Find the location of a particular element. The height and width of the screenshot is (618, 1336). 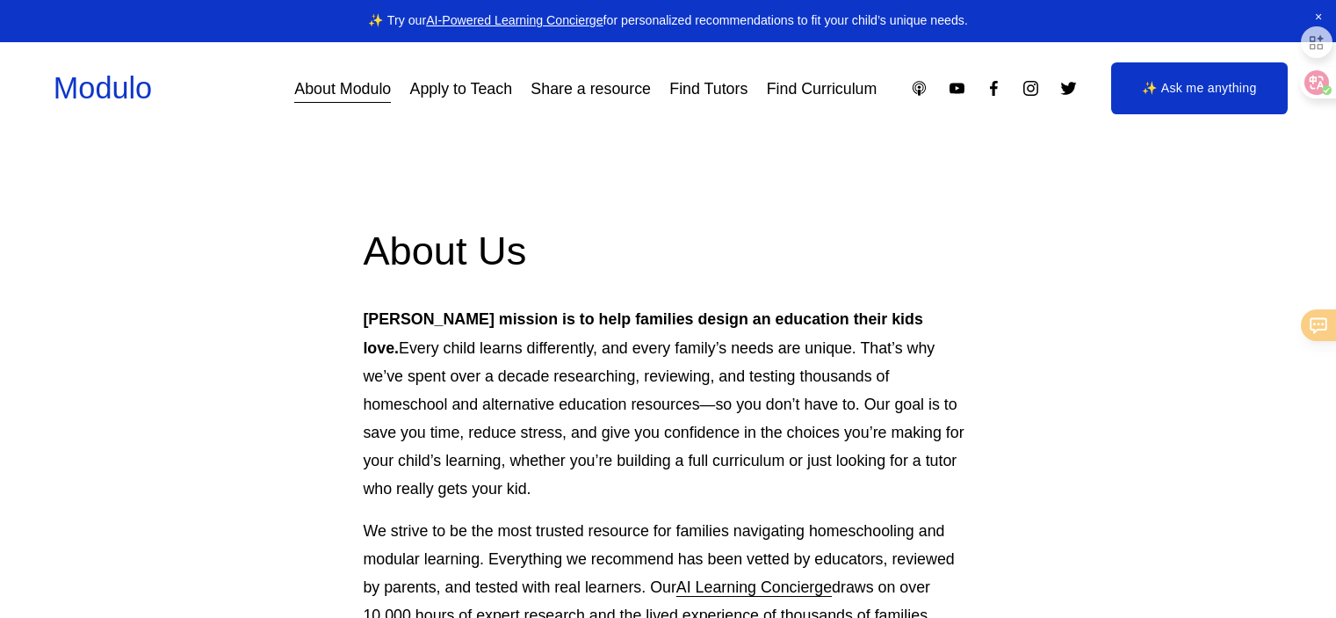

a: Twitter is located at coordinates (1068, 88).